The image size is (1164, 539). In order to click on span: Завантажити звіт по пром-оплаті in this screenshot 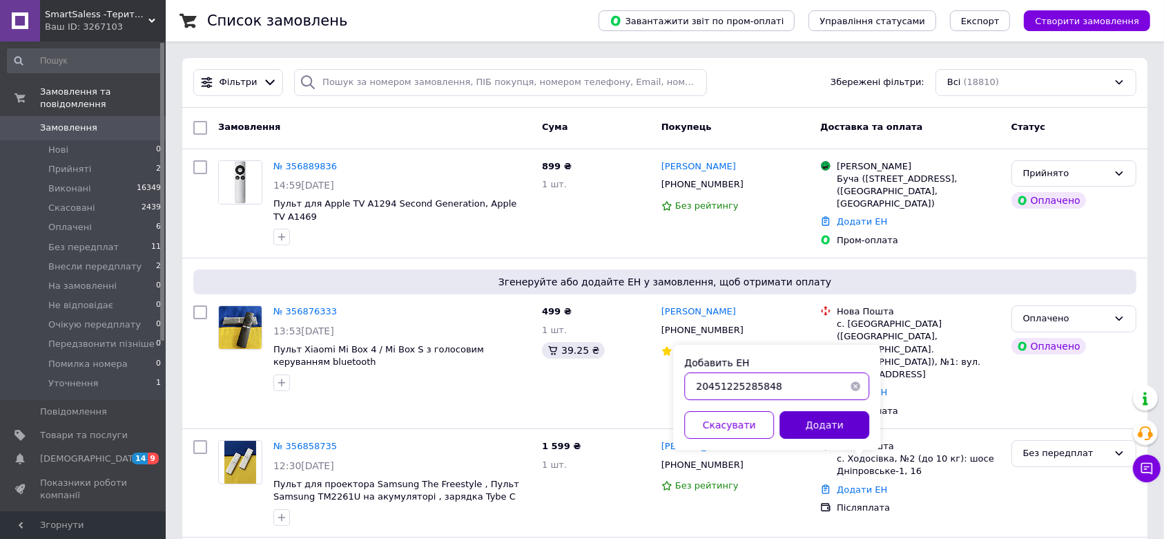, I will do `click(697, 21)`.